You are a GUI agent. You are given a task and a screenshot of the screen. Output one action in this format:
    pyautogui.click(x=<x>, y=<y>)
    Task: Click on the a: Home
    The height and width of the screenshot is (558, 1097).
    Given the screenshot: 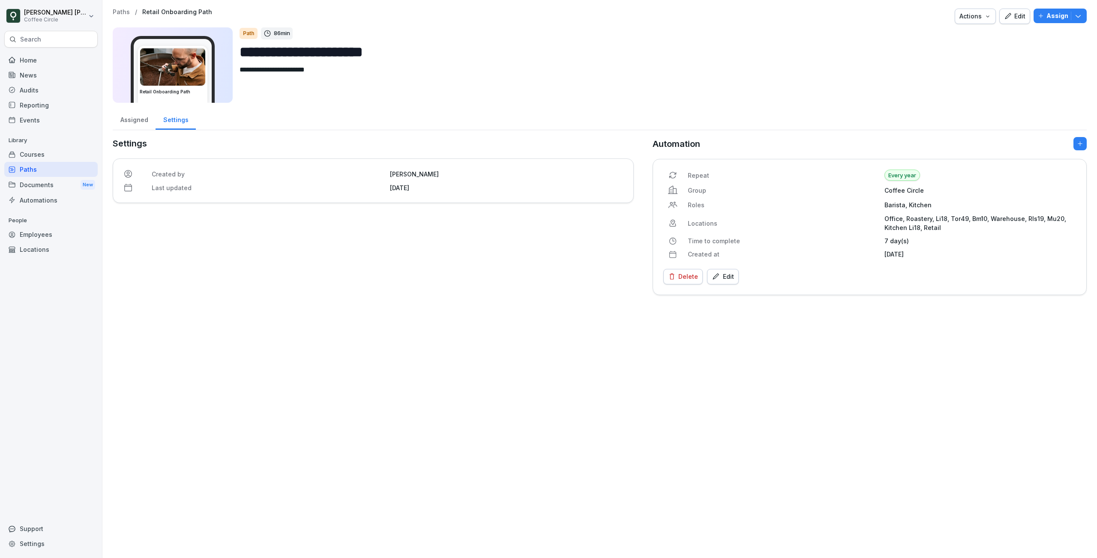 What is the action you would take?
    pyautogui.click(x=51, y=60)
    